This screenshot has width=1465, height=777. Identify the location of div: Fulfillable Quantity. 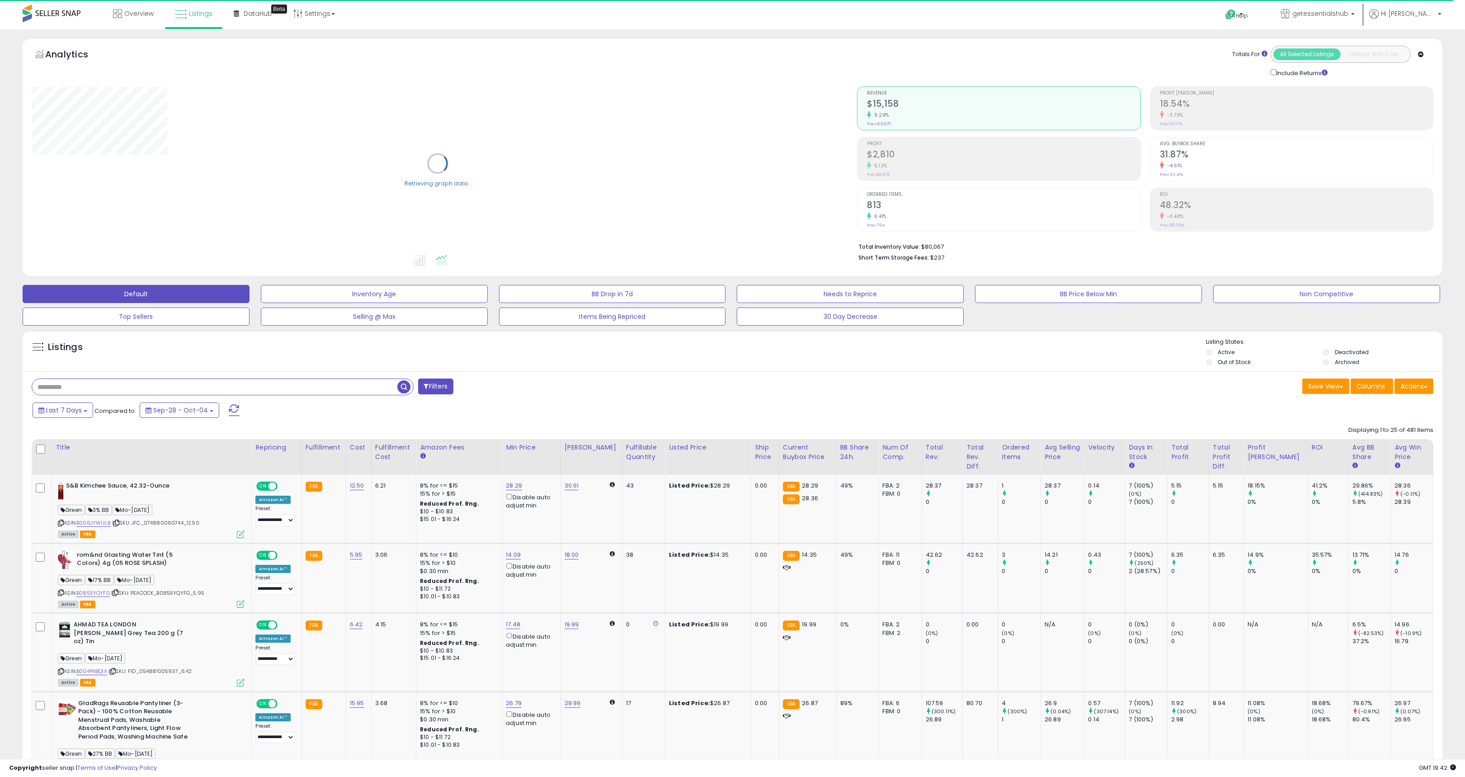
(644, 452).